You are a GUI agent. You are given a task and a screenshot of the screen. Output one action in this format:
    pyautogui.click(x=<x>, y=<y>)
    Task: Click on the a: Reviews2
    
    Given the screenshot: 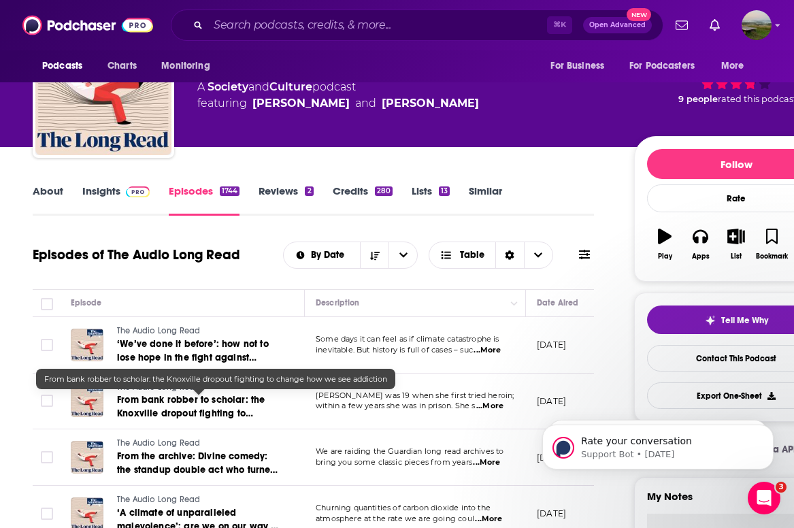 What is the action you would take?
    pyautogui.click(x=286, y=200)
    